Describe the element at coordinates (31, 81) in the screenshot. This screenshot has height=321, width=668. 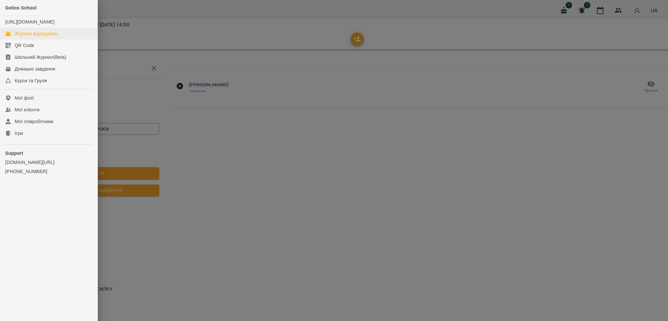
I see `div: Курси та Групи` at that location.